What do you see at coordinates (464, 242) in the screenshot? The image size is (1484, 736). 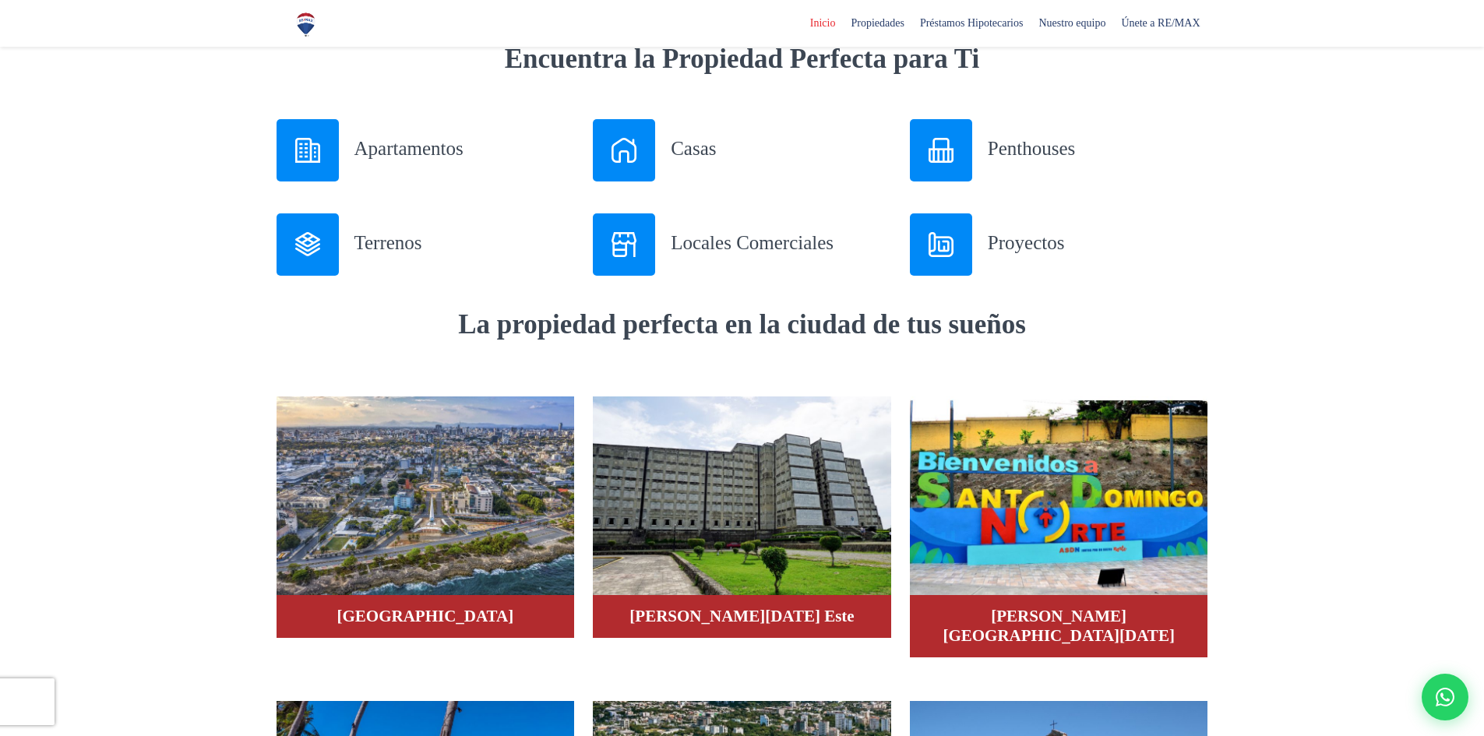 I see `h3: Terrenos` at bounding box center [464, 242].